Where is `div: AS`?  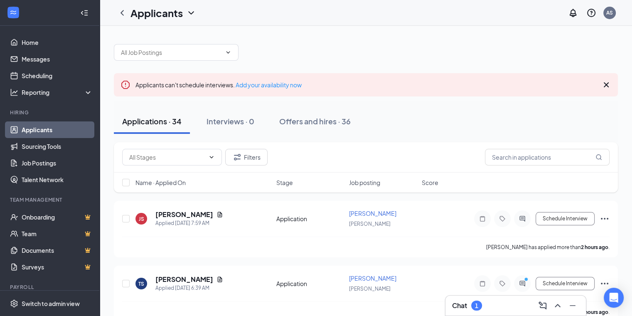
div: AS is located at coordinates (610, 12).